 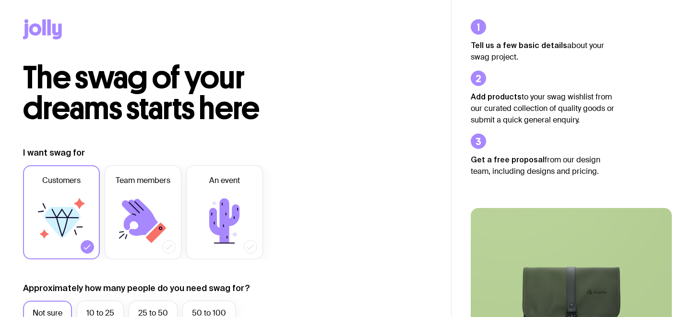 What do you see at coordinates (141, 93) in the screenshot?
I see `span: The swag of your dreams starts here` at bounding box center [141, 93].